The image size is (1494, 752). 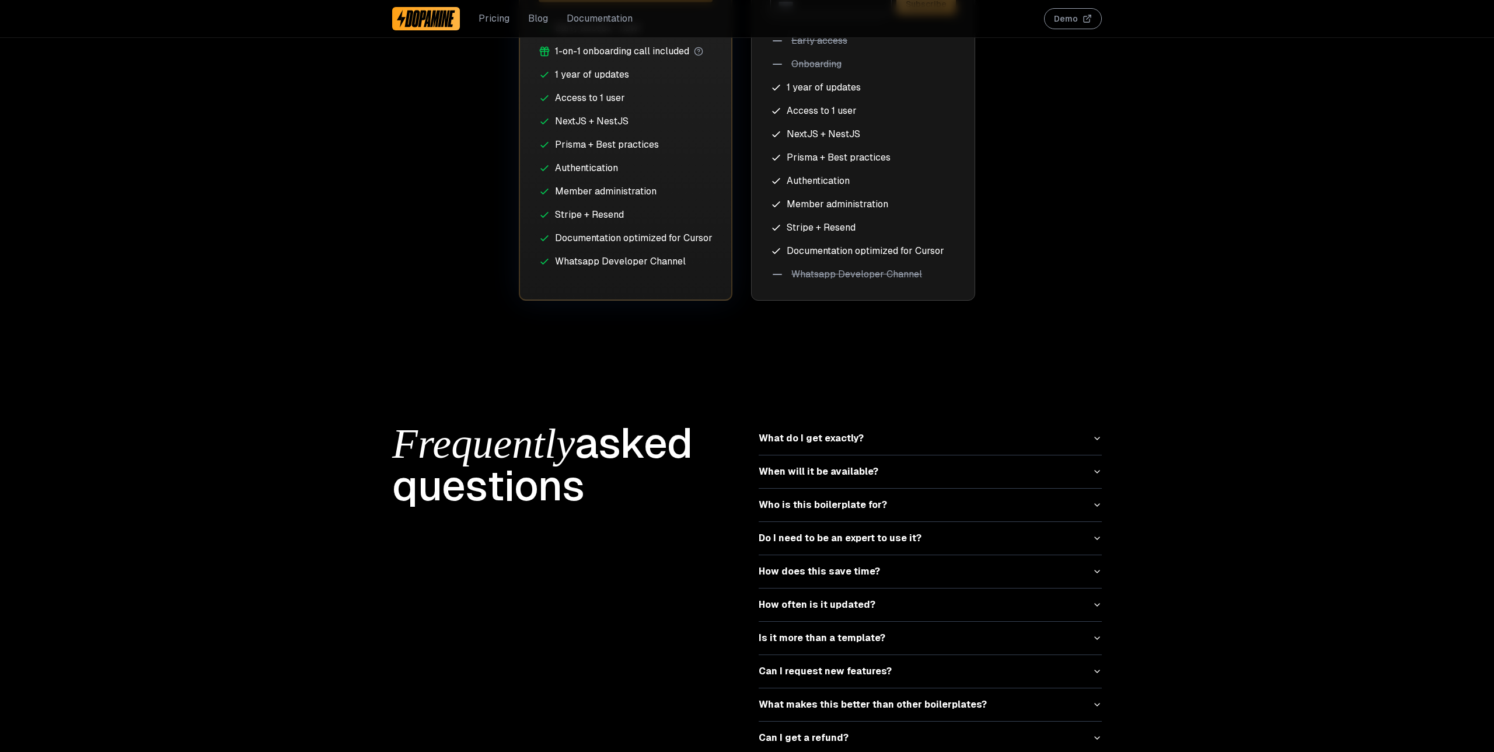 What do you see at coordinates (426, 19) in the screenshot?
I see `img: Dopamine` at bounding box center [426, 19].